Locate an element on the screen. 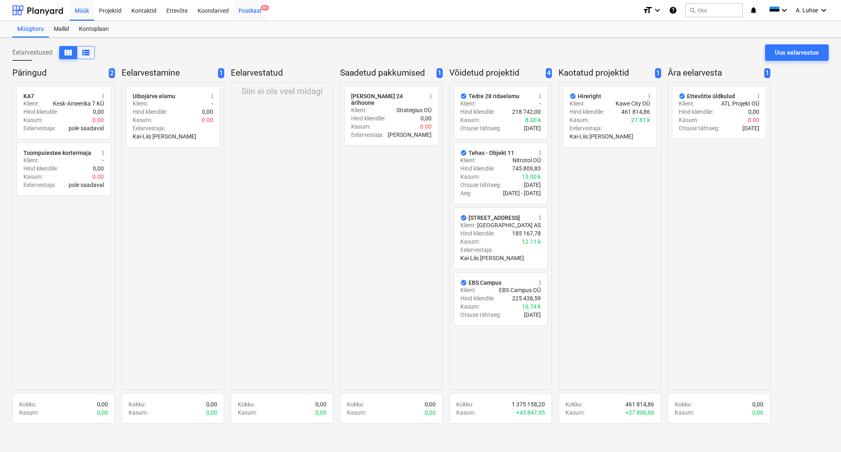 The image size is (841, 452). div: Tedre 28 ridaelamu is located at coordinates (494, 96).